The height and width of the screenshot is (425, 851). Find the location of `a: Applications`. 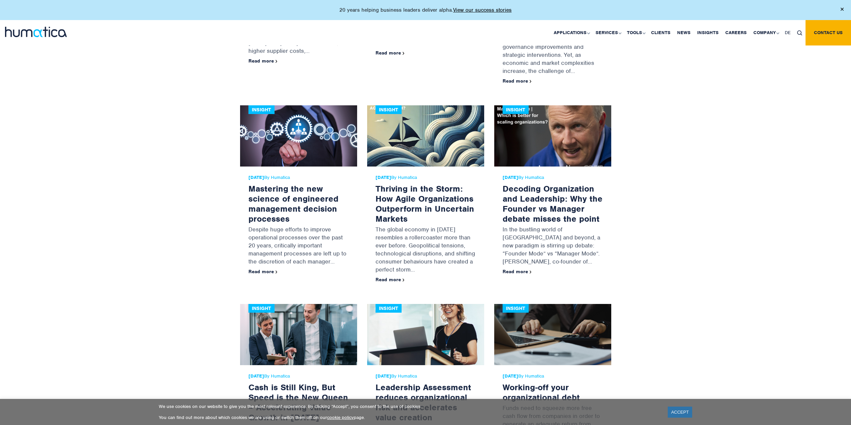

a: Applications is located at coordinates (571, 33).